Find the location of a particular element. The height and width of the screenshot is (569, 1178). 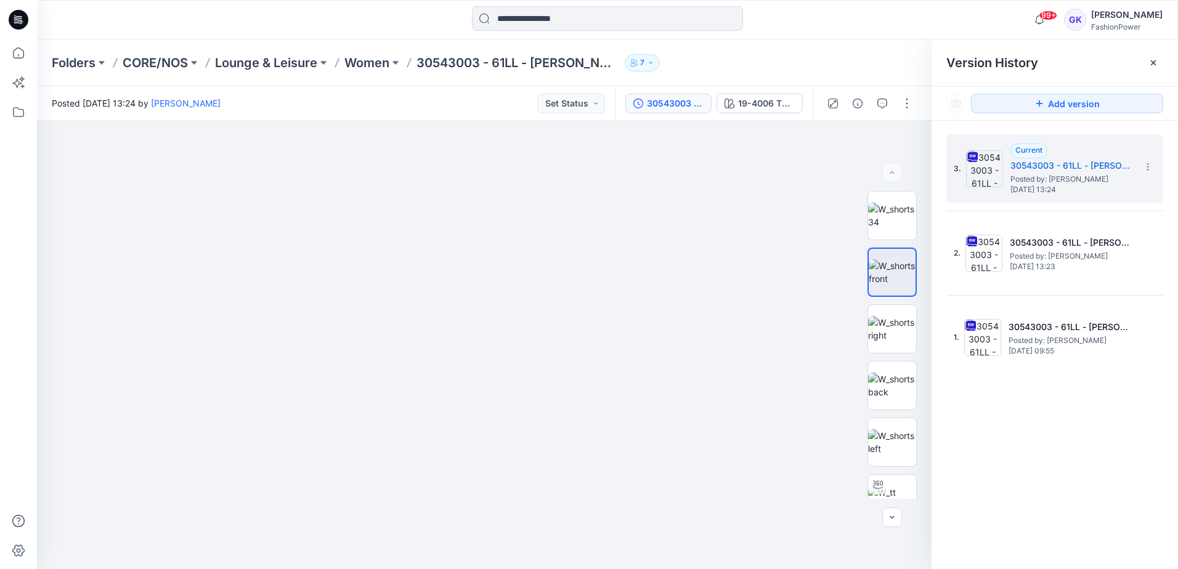

img: W_shorts right is located at coordinates (892, 329).